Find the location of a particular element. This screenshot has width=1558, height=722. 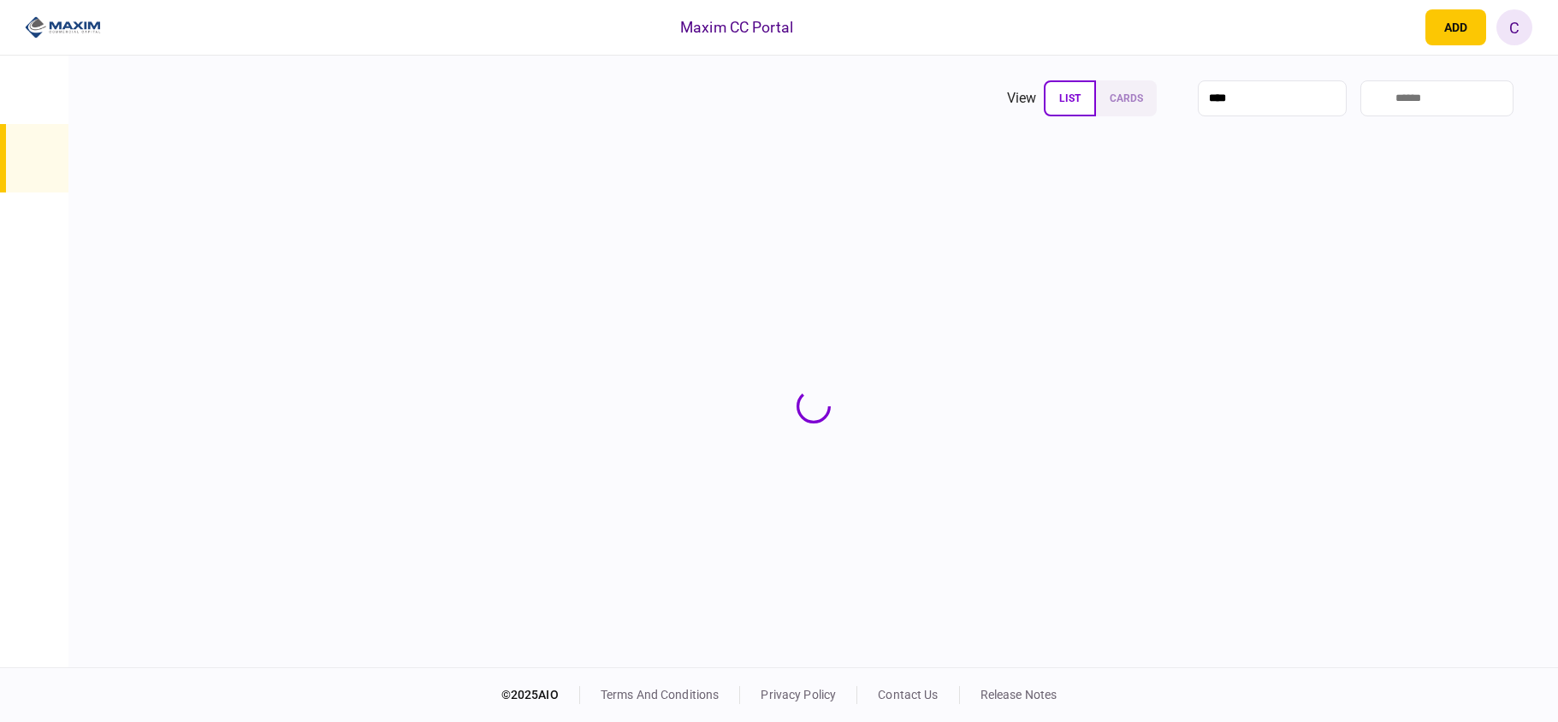

a: terms and conditions is located at coordinates (660, 695).